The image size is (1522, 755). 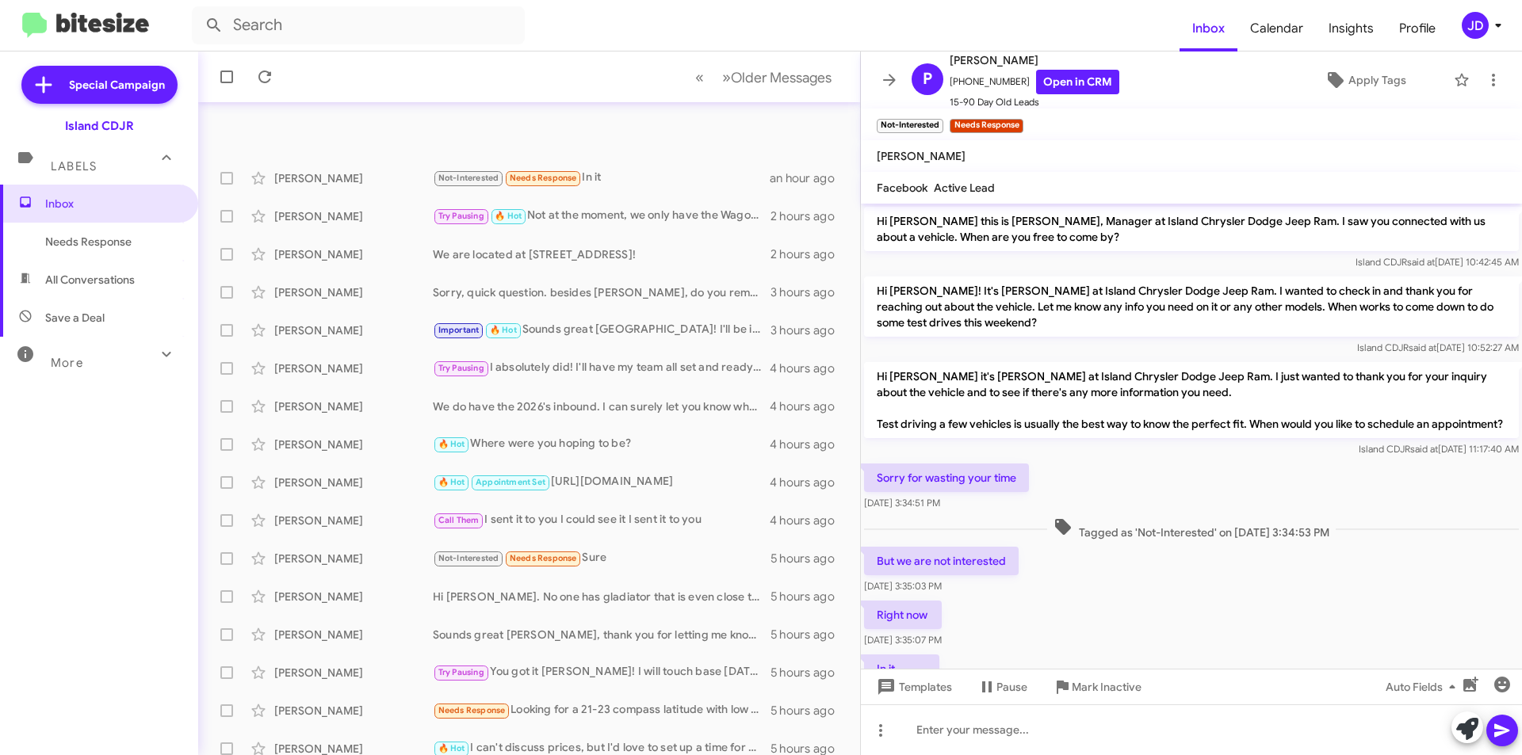 I want to click on button: Next, so click(x=777, y=77).